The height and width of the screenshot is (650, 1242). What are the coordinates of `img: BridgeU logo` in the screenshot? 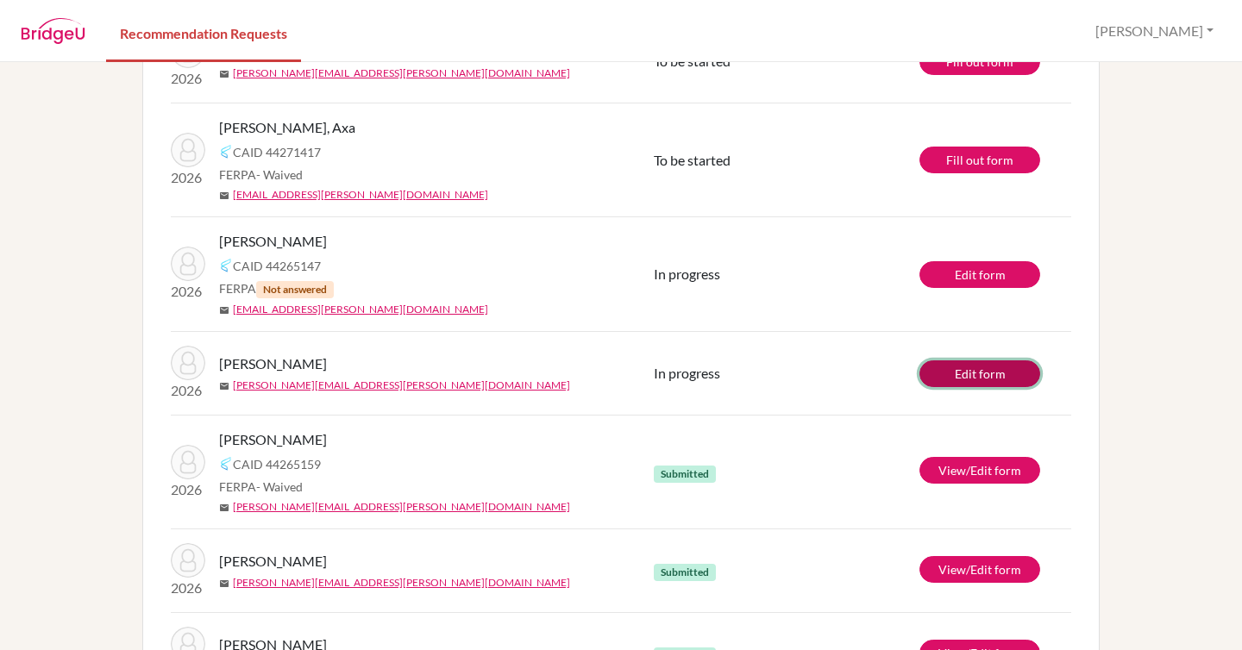 It's located at (53, 31).